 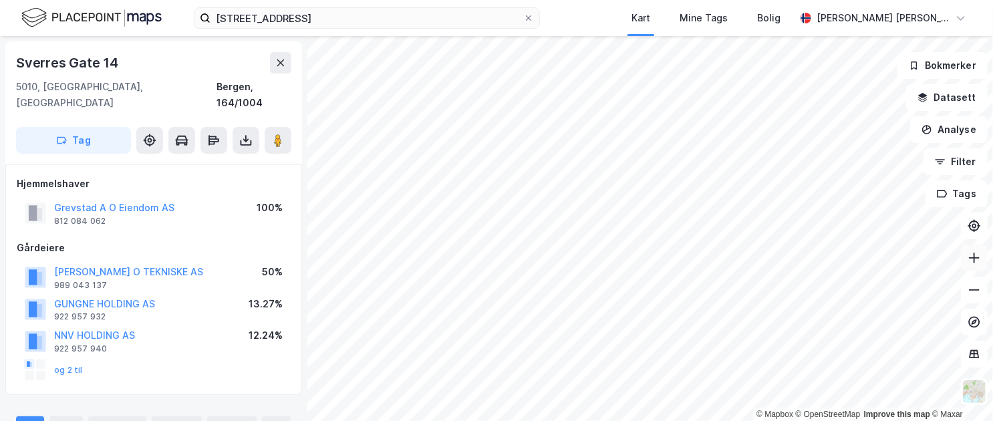 I want to click on div: 922 957 940, so click(x=80, y=349).